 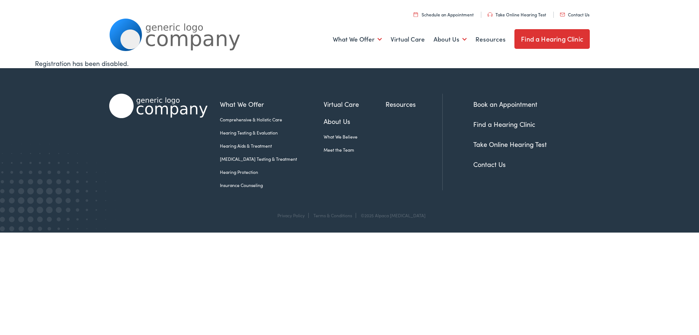 What do you see at coordinates (272, 133) in the screenshot?
I see `a: Hearing Testing & Evaluation` at bounding box center [272, 133].